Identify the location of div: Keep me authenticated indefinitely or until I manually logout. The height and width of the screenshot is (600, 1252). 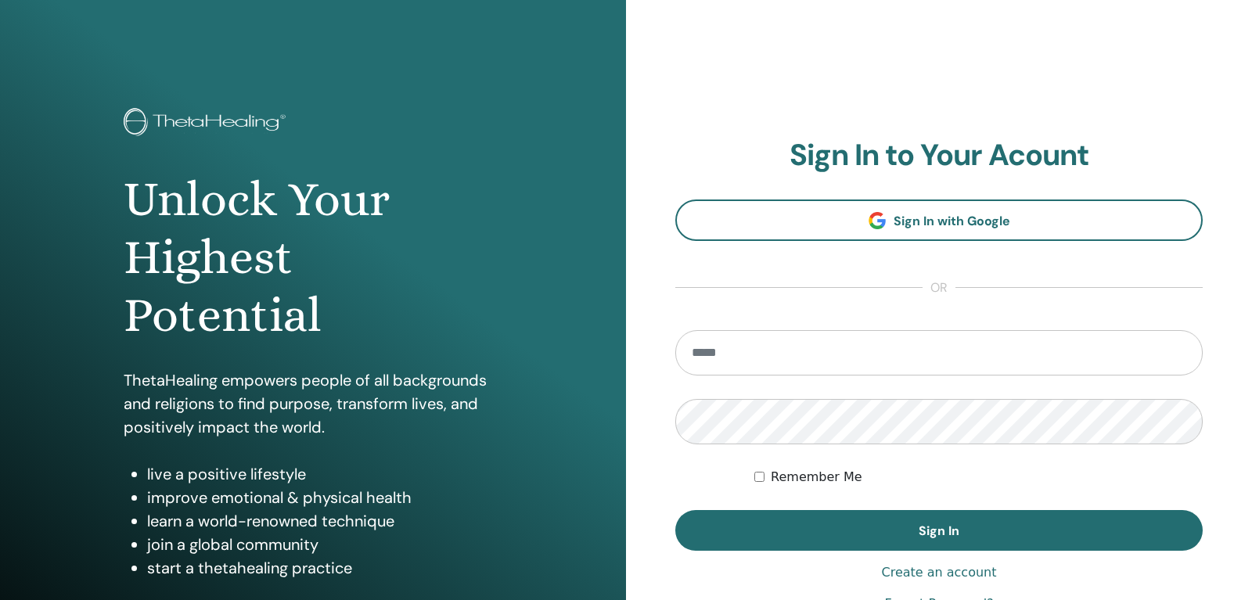
(979, 478).